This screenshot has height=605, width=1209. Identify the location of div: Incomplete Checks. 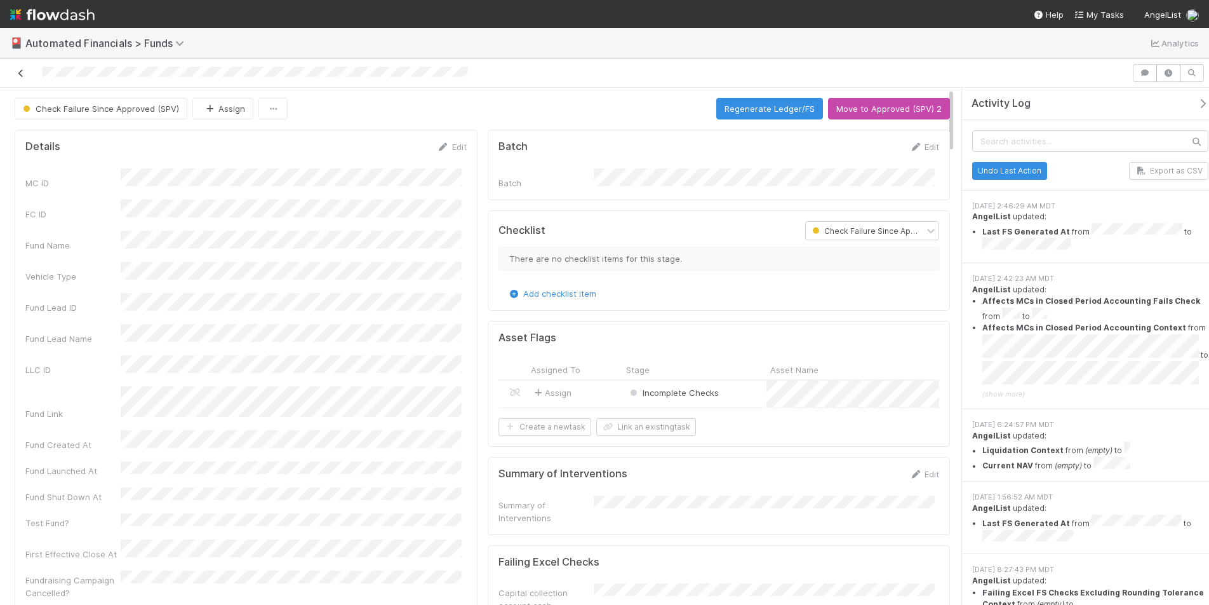
(673, 393).